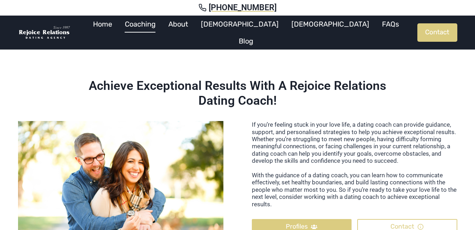 This screenshot has width=475, height=230. I want to click on p: If you’re feeling stuck in your love life, a dating coach can provide guidance, support, and pers..., so click(354, 164).